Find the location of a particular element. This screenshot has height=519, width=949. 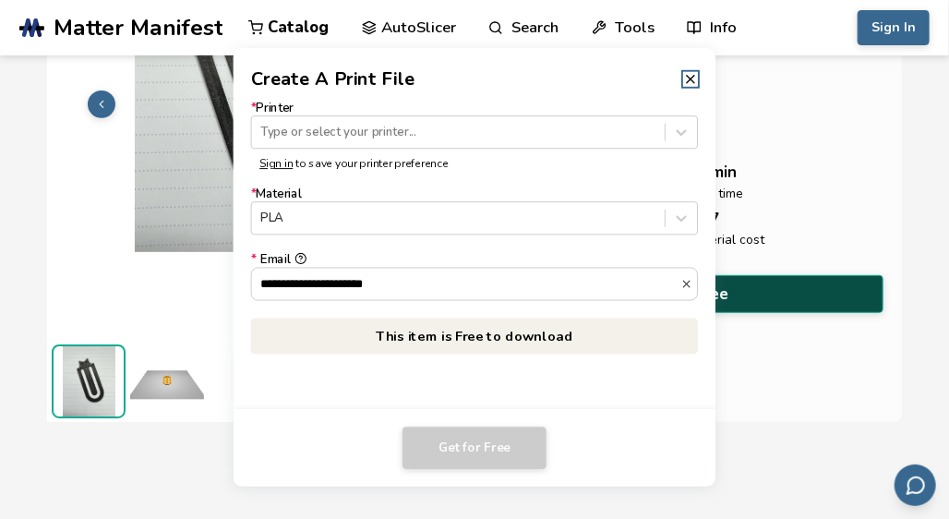

p: to save your printer preference is located at coordinates (474, 164).